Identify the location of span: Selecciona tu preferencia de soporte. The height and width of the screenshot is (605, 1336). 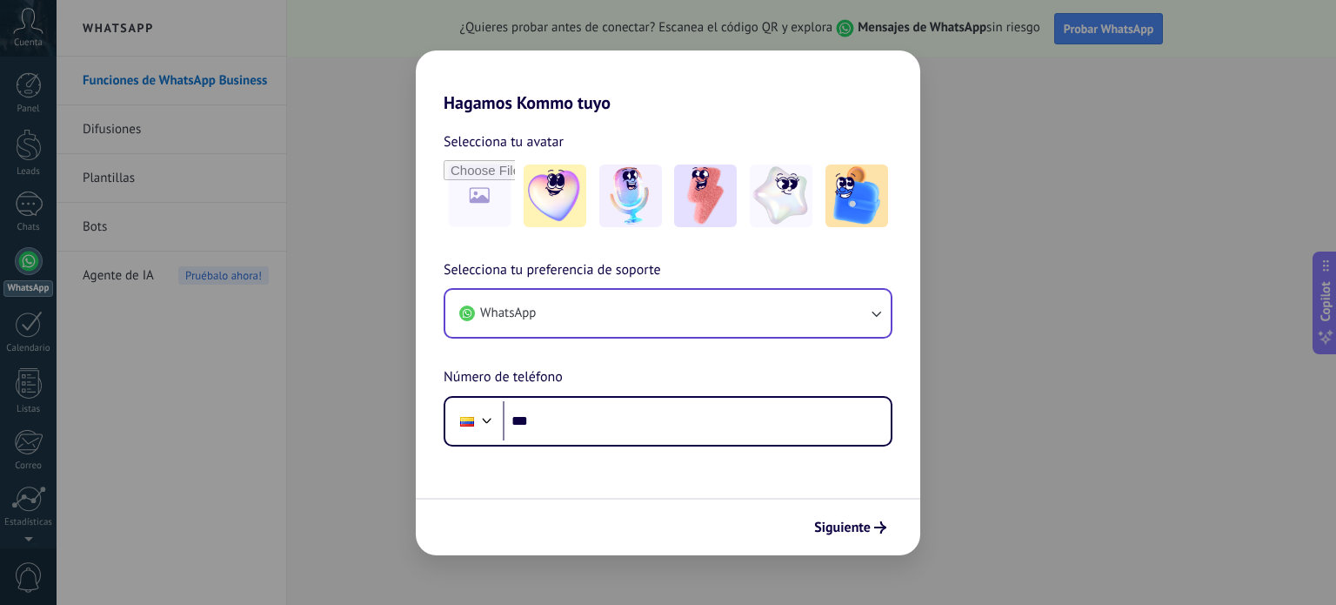
(552, 271).